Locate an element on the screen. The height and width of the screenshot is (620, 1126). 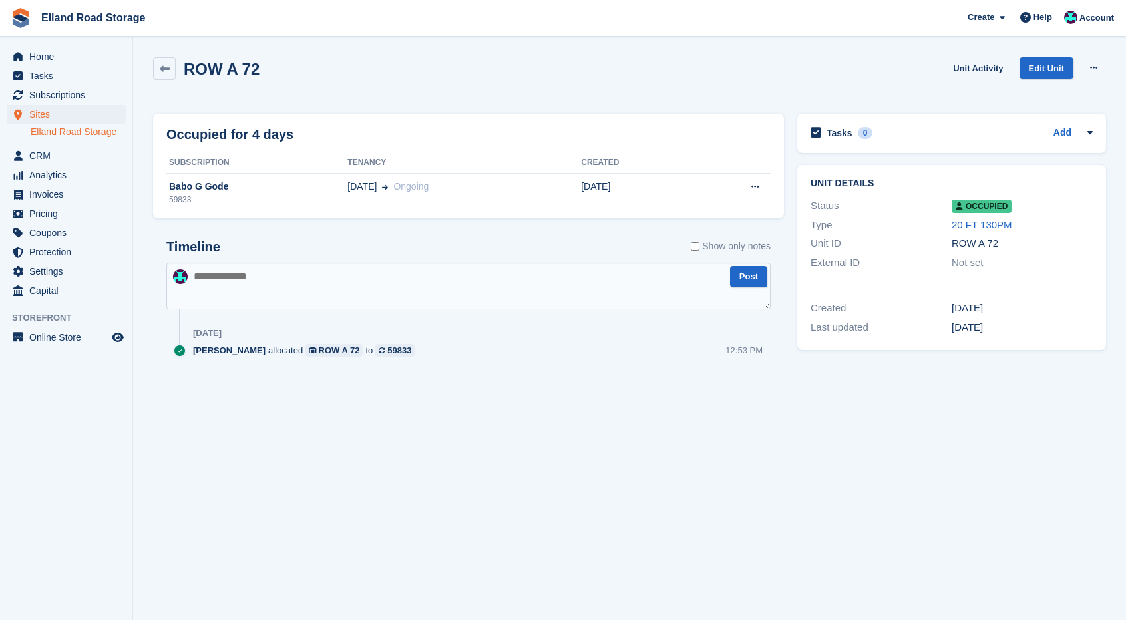
h2: ROW A 72 is located at coordinates (222, 69).